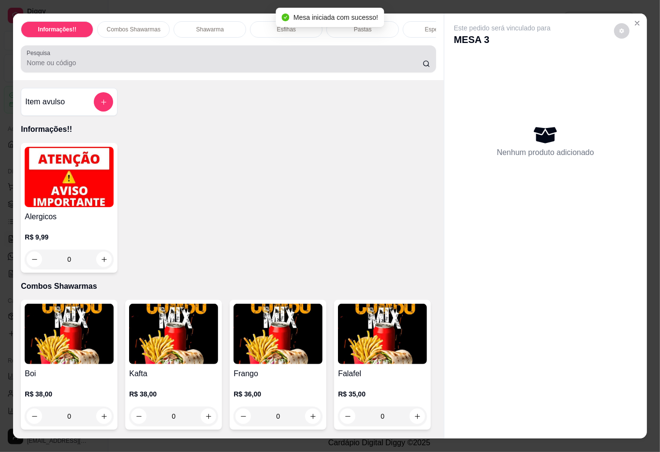 The height and width of the screenshot is (452, 660). Describe the element at coordinates (69, 374) in the screenshot. I see `h4: Boi` at that location.